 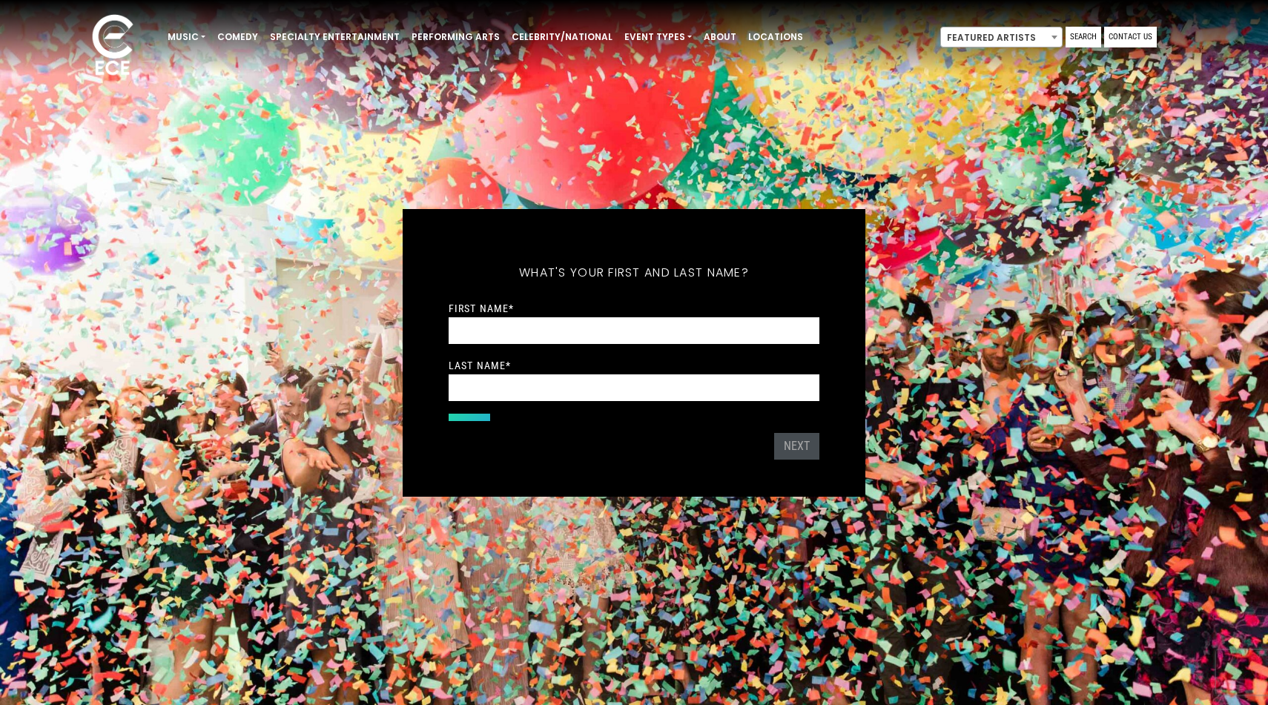 I want to click on a: Comedy, so click(x=237, y=37).